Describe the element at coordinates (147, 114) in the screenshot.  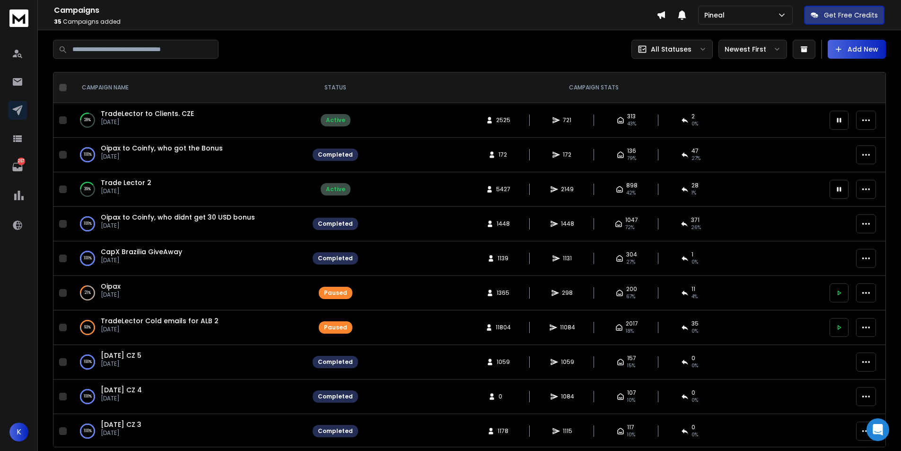
I see `a: TradeLector to Clients. CZE` at that location.